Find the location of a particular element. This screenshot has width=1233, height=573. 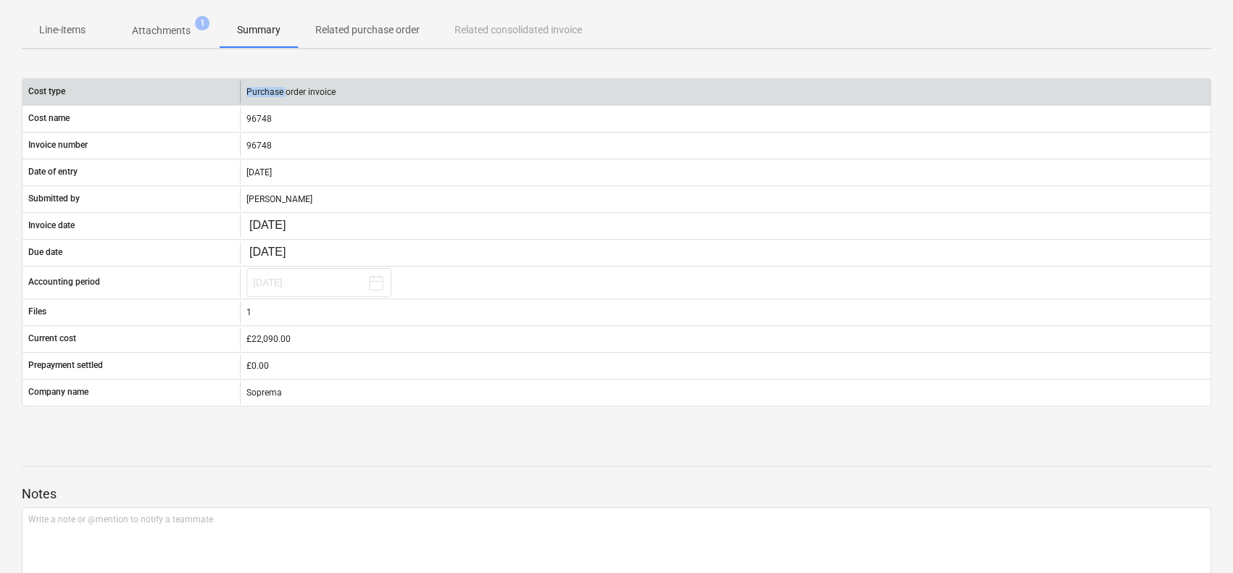

p: Cost type is located at coordinates (46, 91).